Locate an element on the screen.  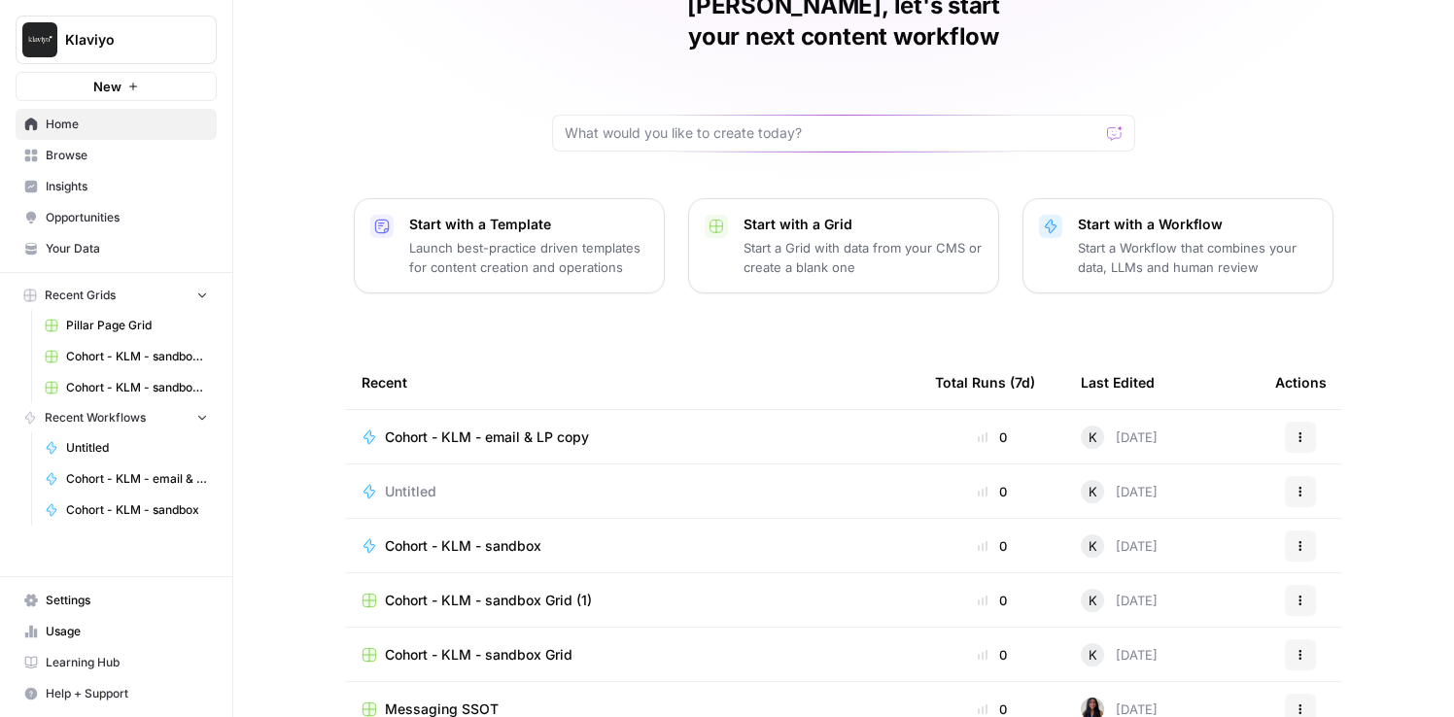
a: Pillar Page Grid is located at coordinates (126, 326).